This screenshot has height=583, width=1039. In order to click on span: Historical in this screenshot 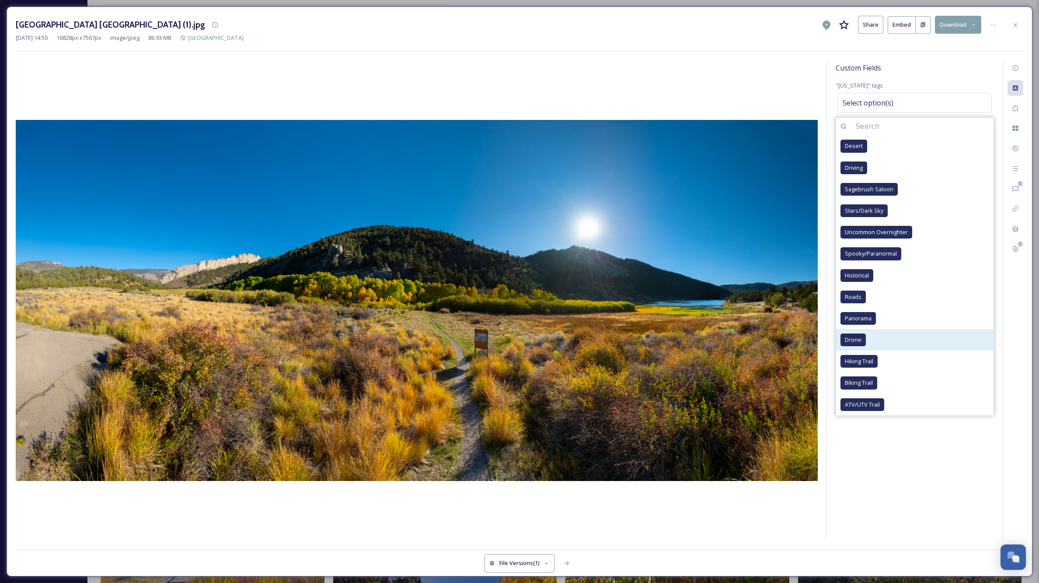, I will do `click(857, 275)`.